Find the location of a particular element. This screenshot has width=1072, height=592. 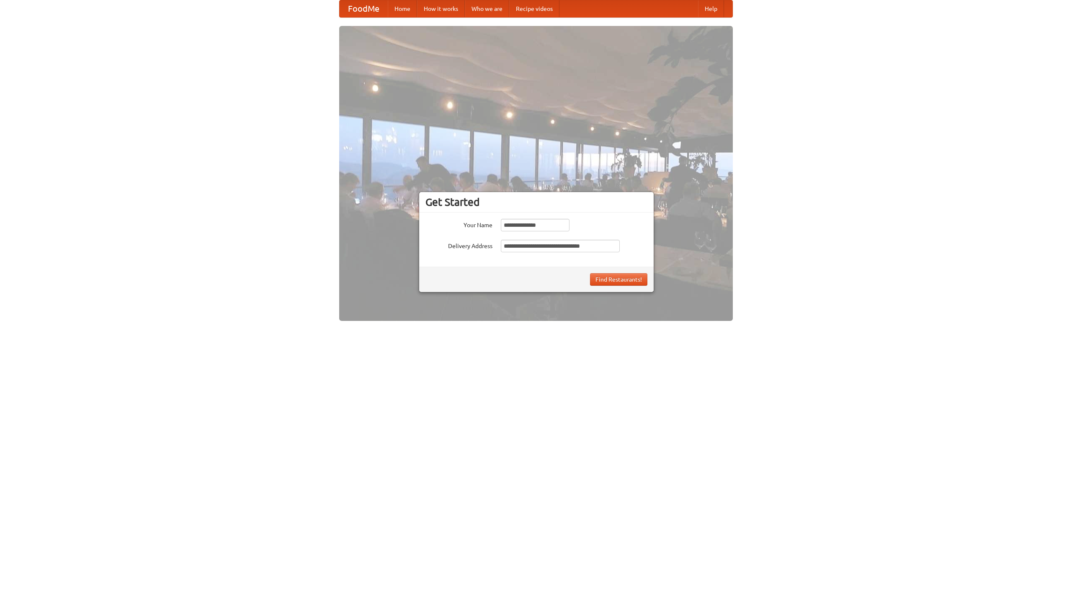

label: Delivery Address is located at coordinates (459, 245).